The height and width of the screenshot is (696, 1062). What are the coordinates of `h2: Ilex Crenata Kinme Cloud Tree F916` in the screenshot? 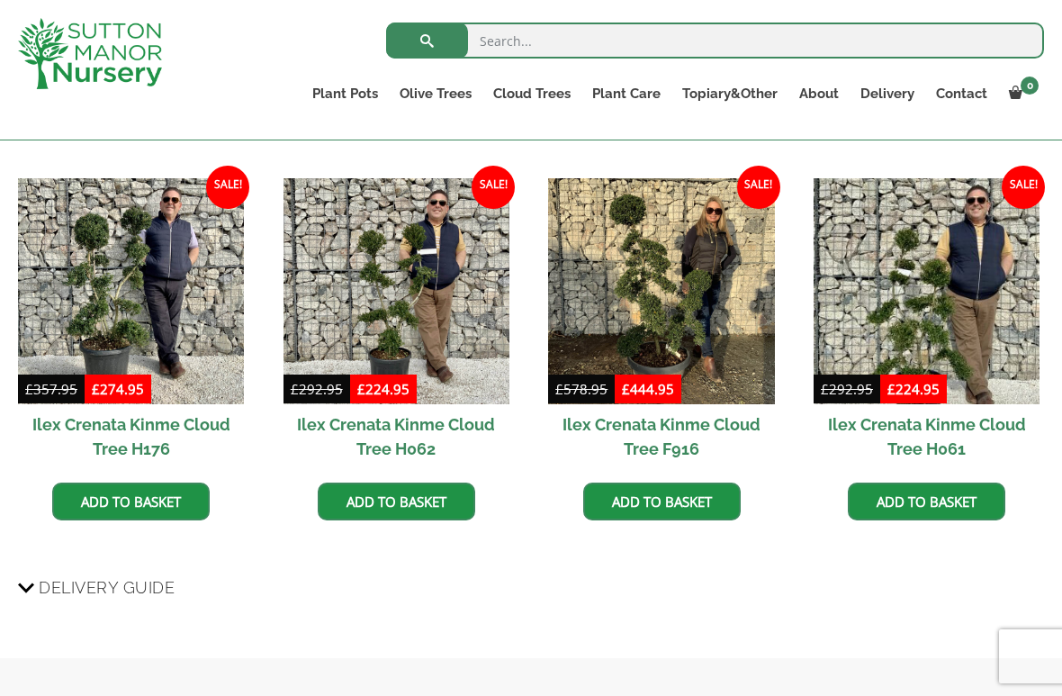 It's located at (661, 437).